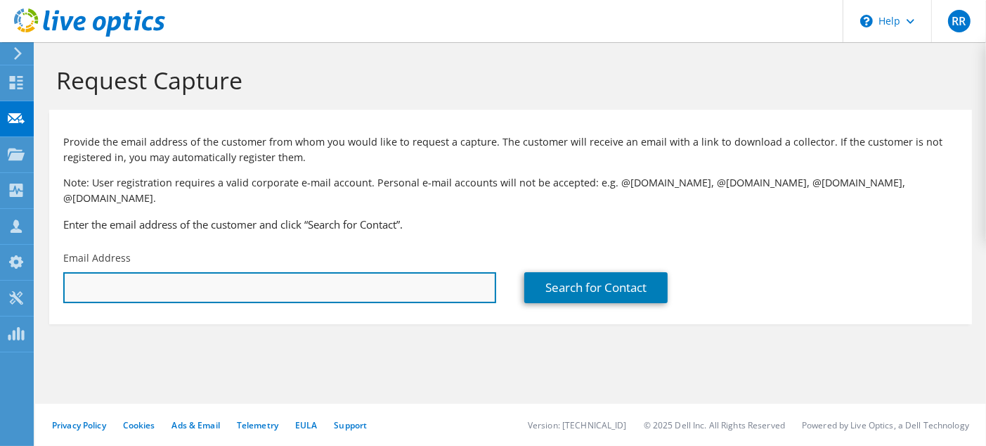 The height and width of the screenshot is (446, 986). I want to click on a: Cookies, so click(139, 425).